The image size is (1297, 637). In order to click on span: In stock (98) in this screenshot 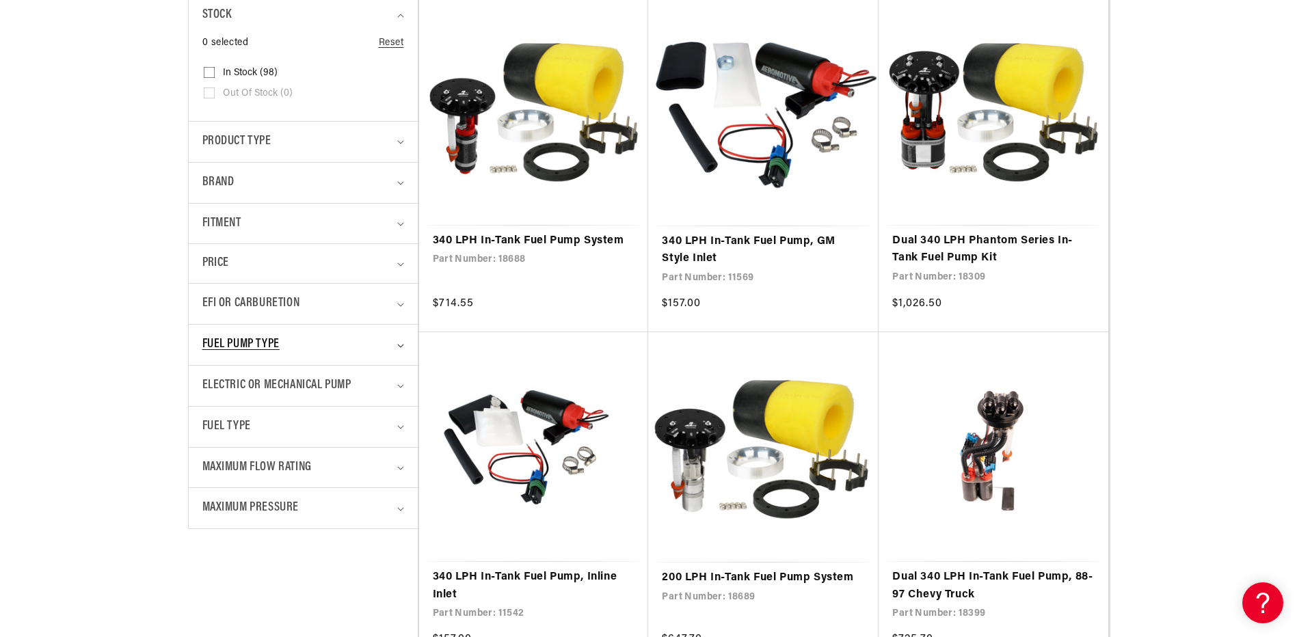, I will do `click(250, 73)`.